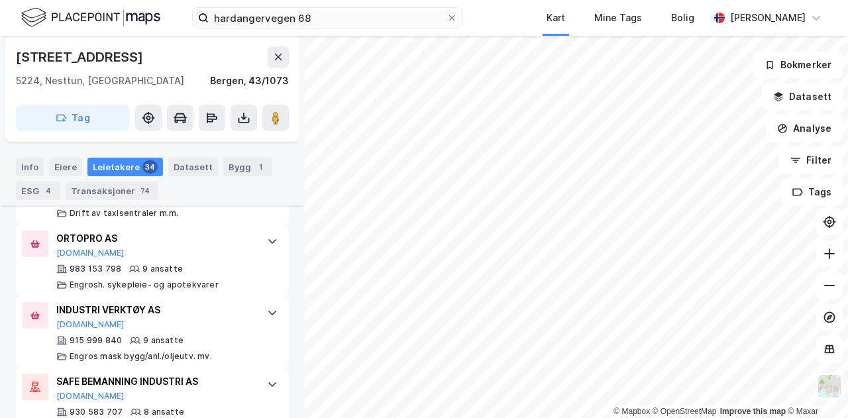 This screenshot has height=418, width=848. I want to click on button: Tag, so click(73, 118).